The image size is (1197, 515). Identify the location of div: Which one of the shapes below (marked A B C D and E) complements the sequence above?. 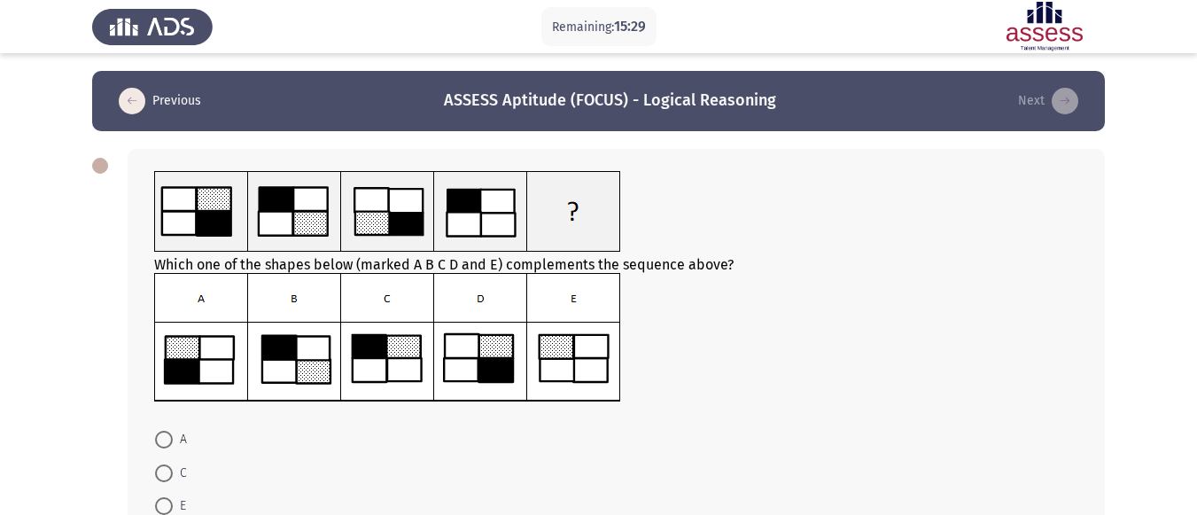
(616, 288).